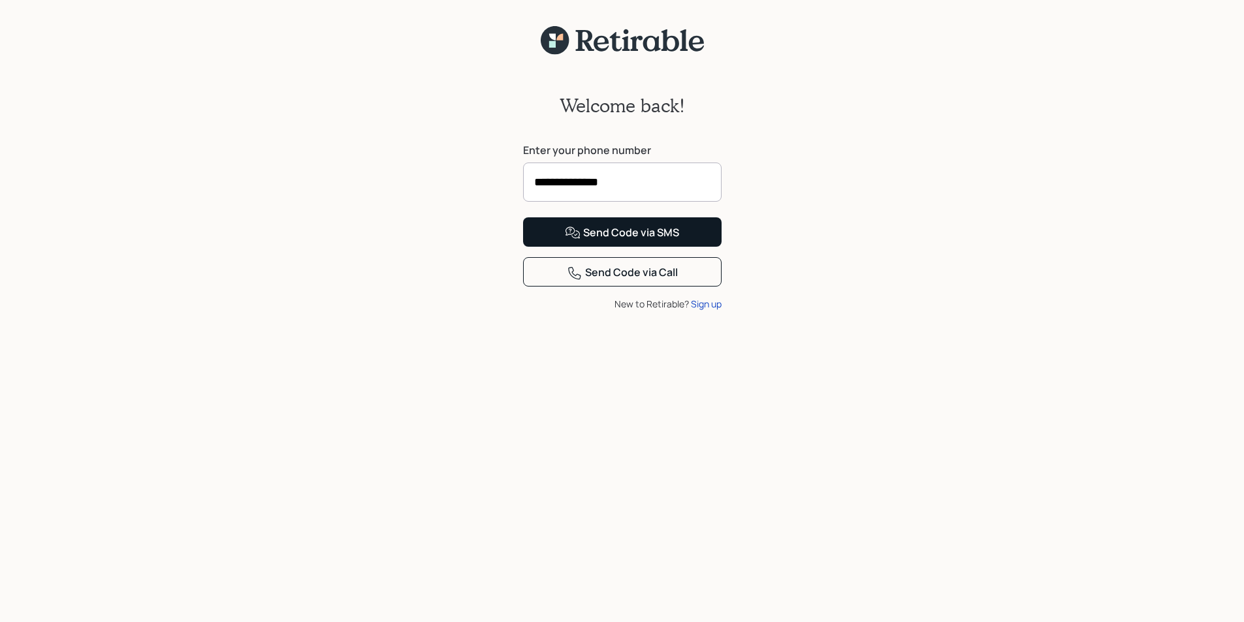 This screenshot has width=1244, height=622. What do you see at coordinates (622, 233) in the screenshot?
I see `div: Send Code via SMS` at bounding box center [622, 233].